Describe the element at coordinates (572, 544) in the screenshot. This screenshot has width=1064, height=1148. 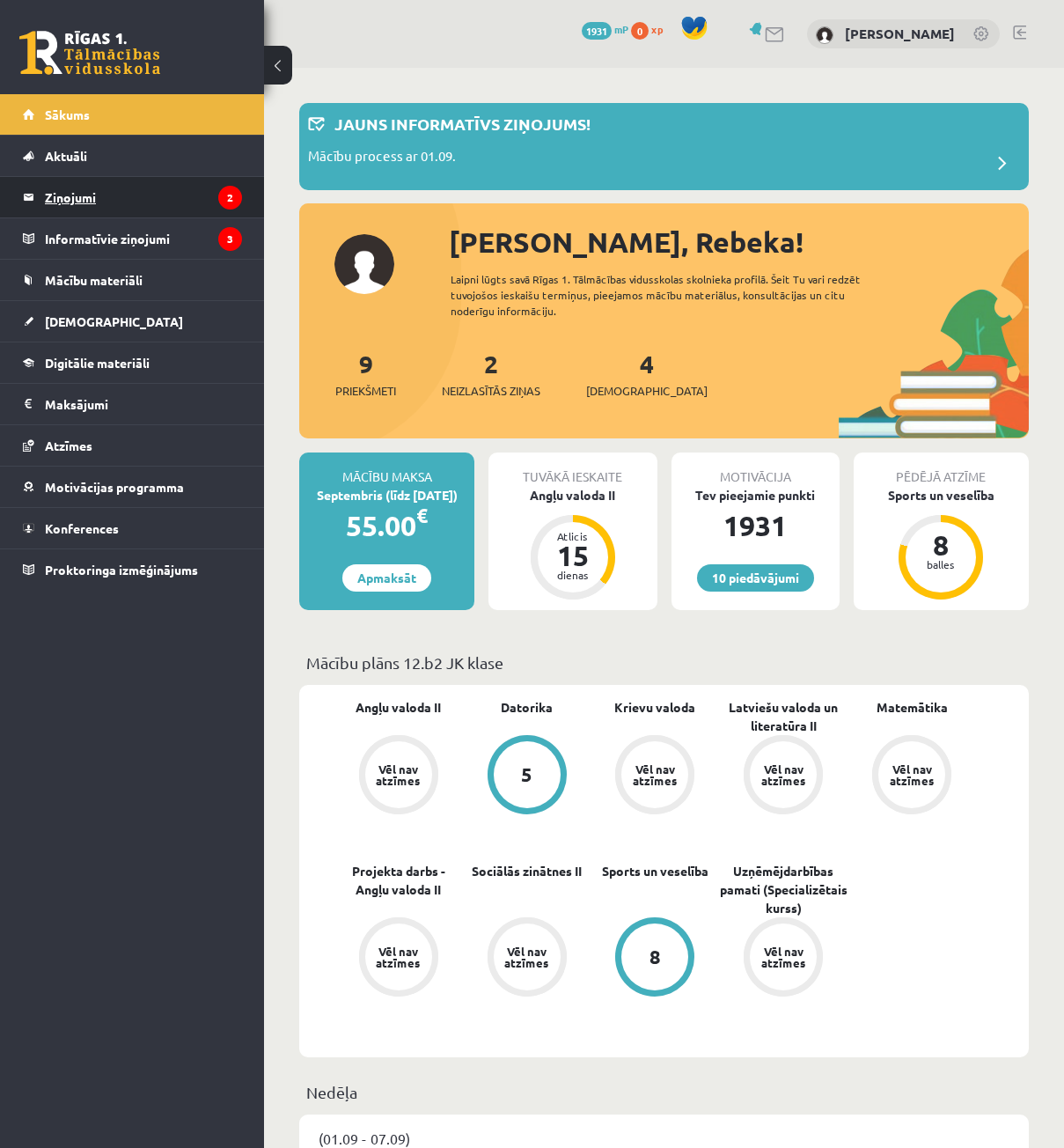
I see `a: Angļu valoda II Atlicis 15 dienas` at that location.